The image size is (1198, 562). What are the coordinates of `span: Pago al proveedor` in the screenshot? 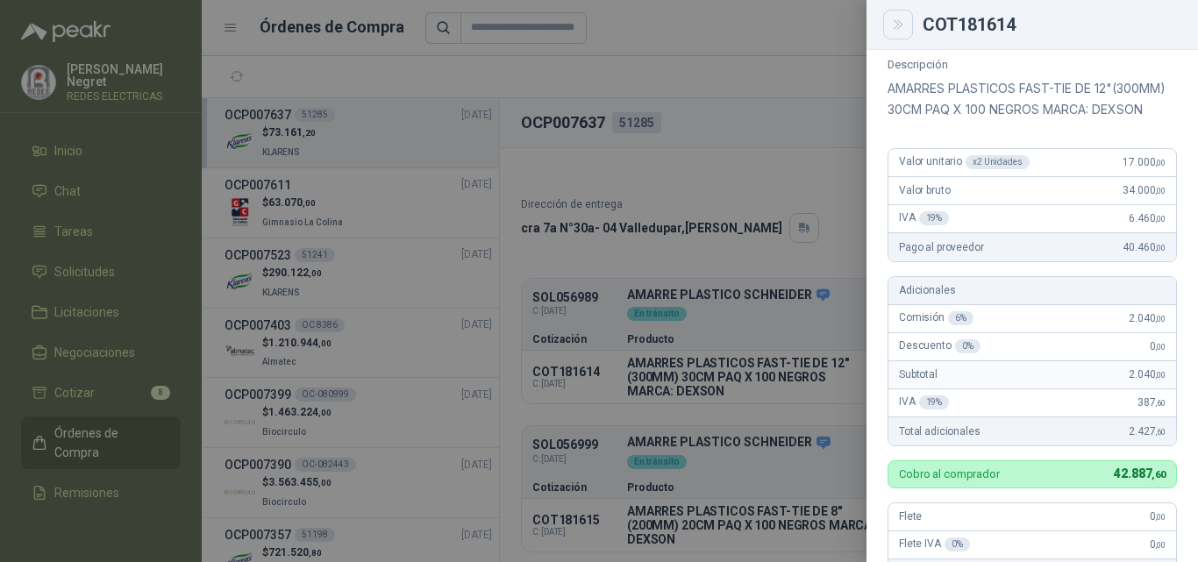 It's located at (941, 247).